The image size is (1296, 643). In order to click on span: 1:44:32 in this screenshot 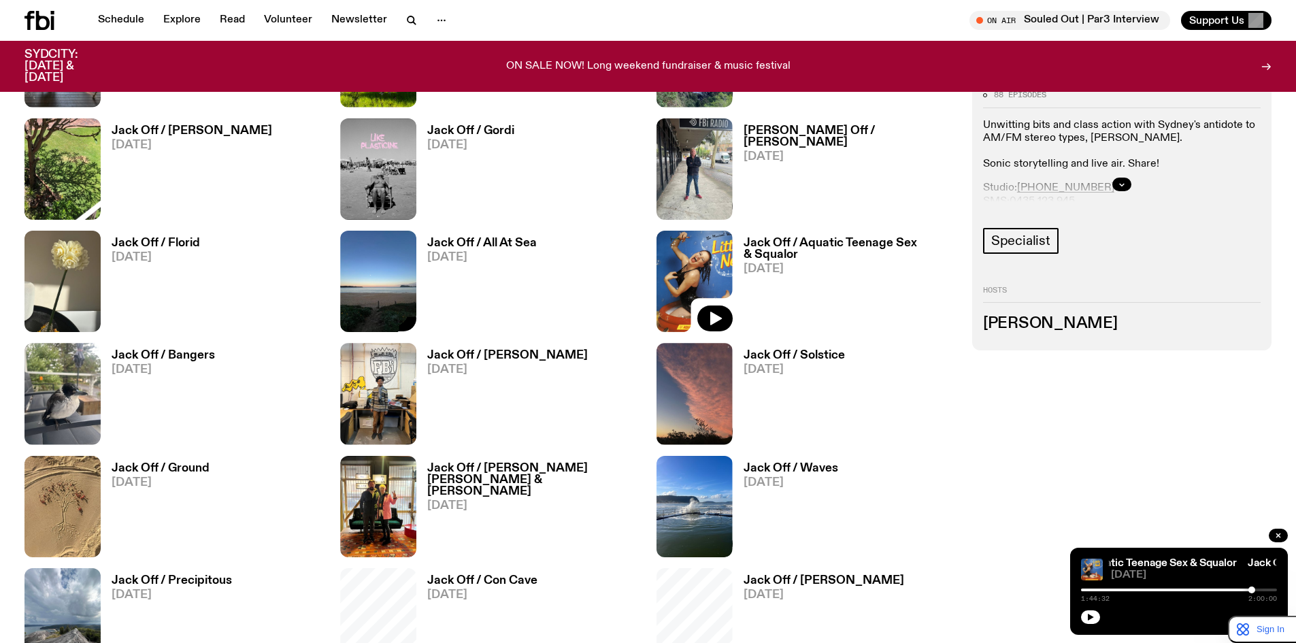, I will do `click(1095, 599)`.